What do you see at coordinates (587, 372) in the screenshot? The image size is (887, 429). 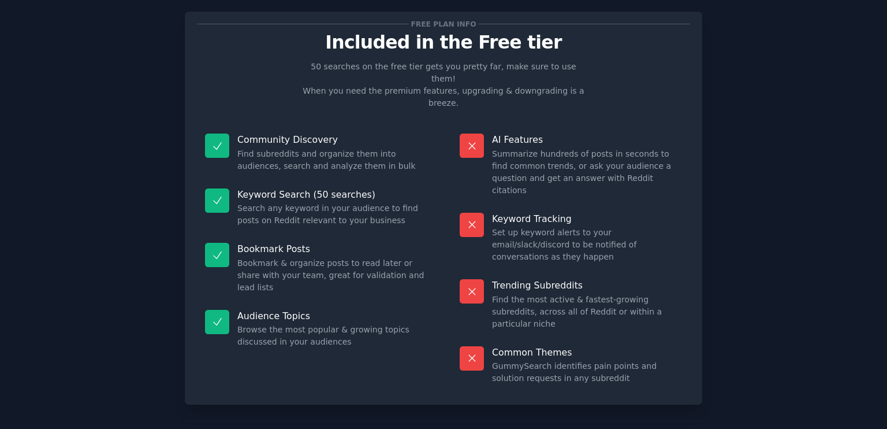 I see `dd: GummySearch identifies pain points and solution requests in any subreddit` at bounding box center [587, 372].